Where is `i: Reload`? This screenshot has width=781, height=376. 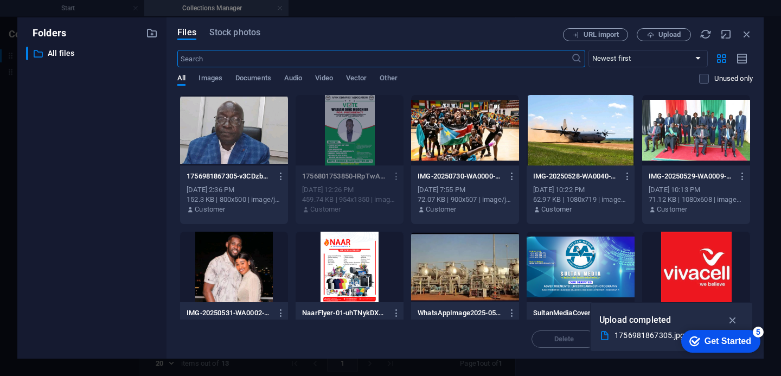
i: Reload is located at coordinates (705, 34).